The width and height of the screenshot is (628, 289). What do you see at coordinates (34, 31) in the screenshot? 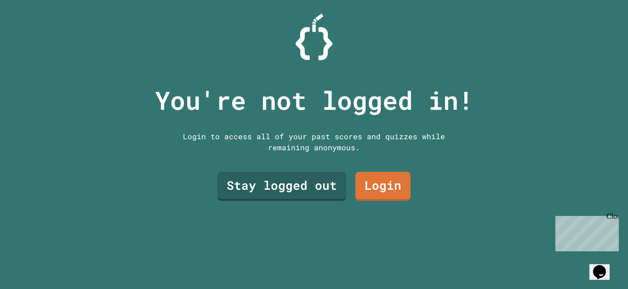
I see `div: Chat with us now!Close` at bounding box center [34, 31].